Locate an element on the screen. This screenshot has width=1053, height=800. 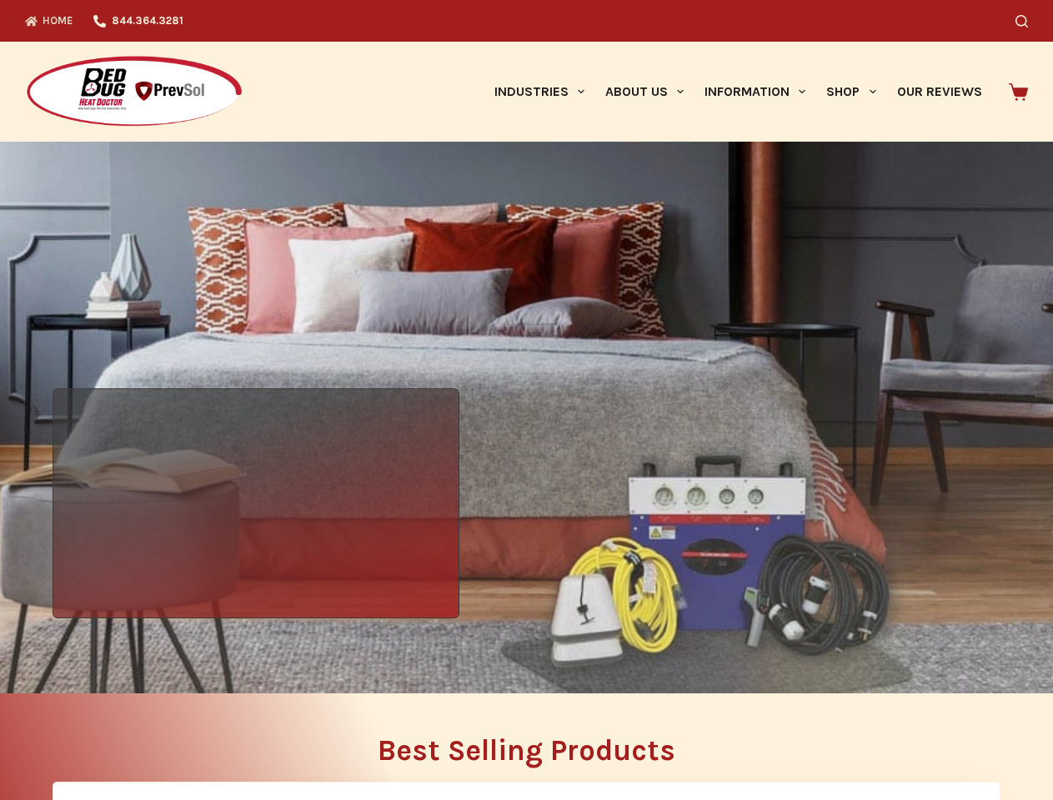
img: Prevsol/Bed Bug Heat Doctor is located at coordinates (134, 92).